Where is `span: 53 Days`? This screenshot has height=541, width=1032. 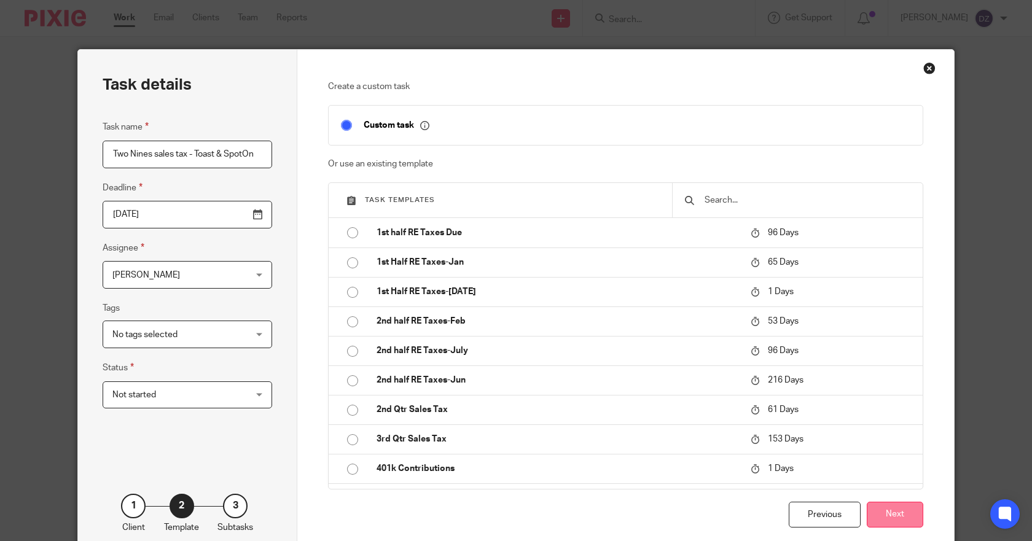
span: 53 Days is located at coordinates (783, 321).